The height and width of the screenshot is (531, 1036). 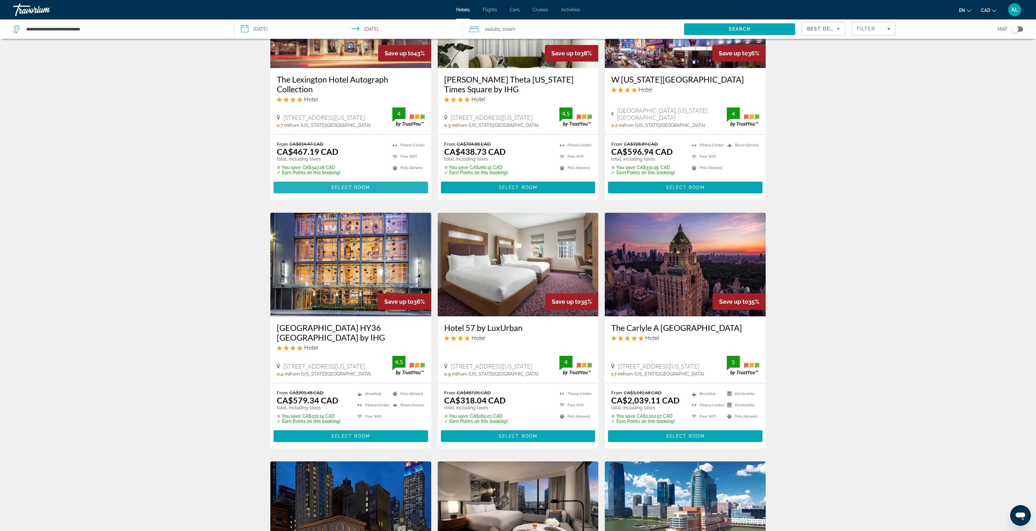 What do you see at coordinates (866, 29) in the screenshot?
I see `span: Filter` at bounding box center [866, 29].